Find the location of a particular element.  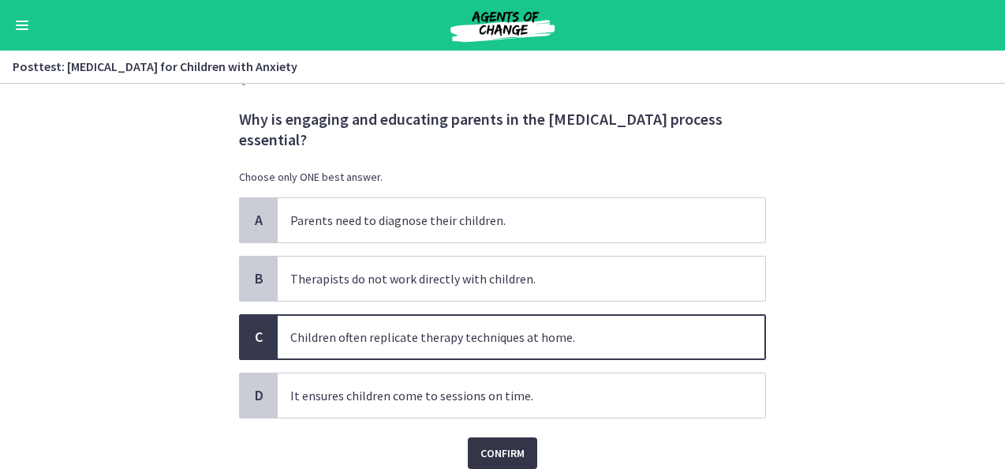

span: B is located at coordinates (259, 279).